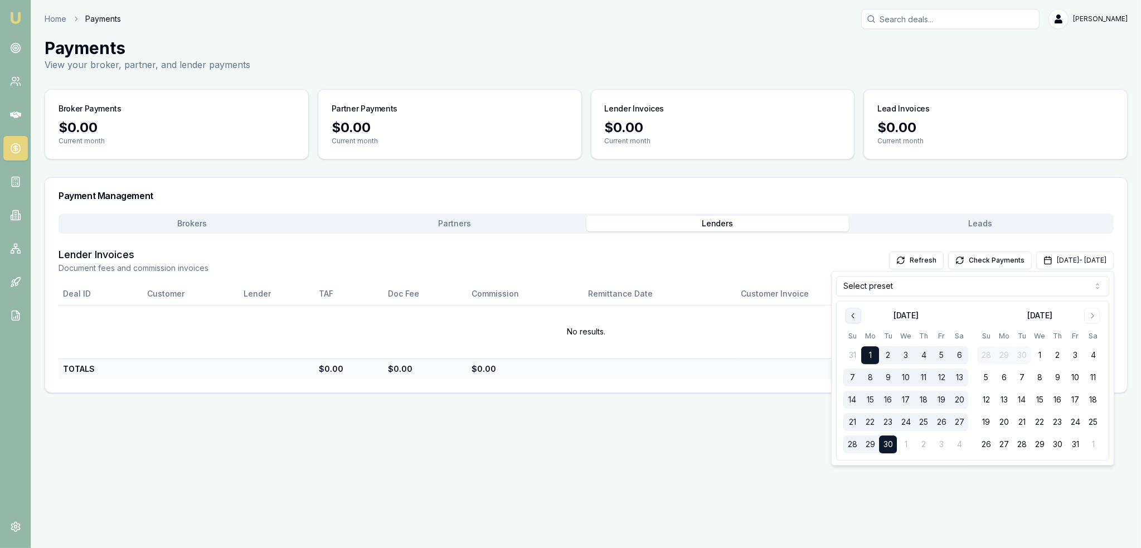 The image size is (1141, 548). I want to click on h1: Payments, so click(147, 48).